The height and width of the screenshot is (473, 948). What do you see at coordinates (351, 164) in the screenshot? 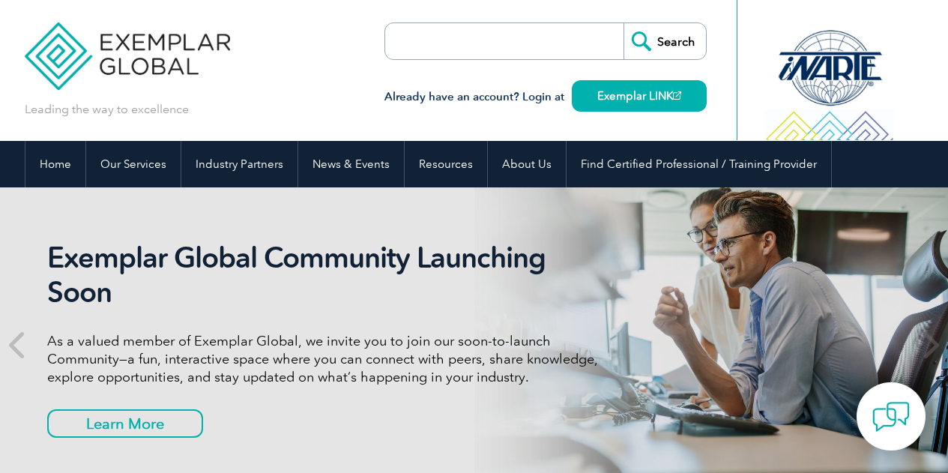
I see `a: News & Events` at bounding box center [351, 164].